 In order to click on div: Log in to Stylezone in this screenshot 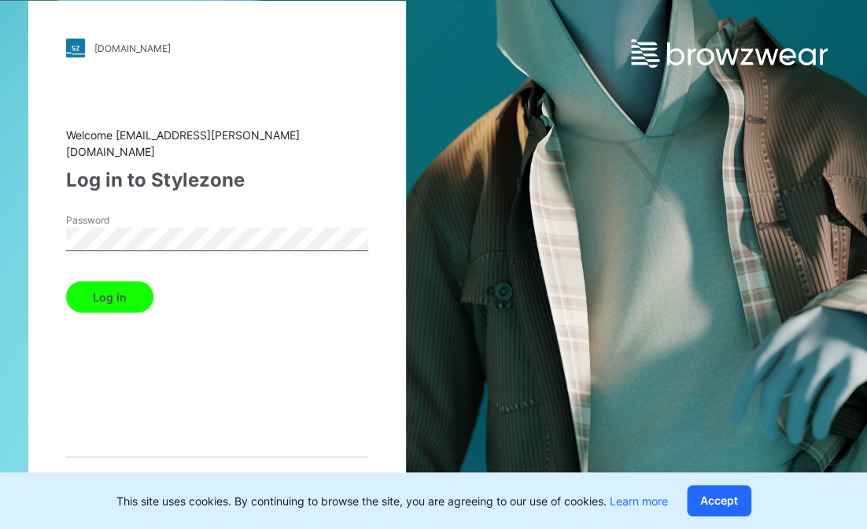, I will do `click(217, 180)`.